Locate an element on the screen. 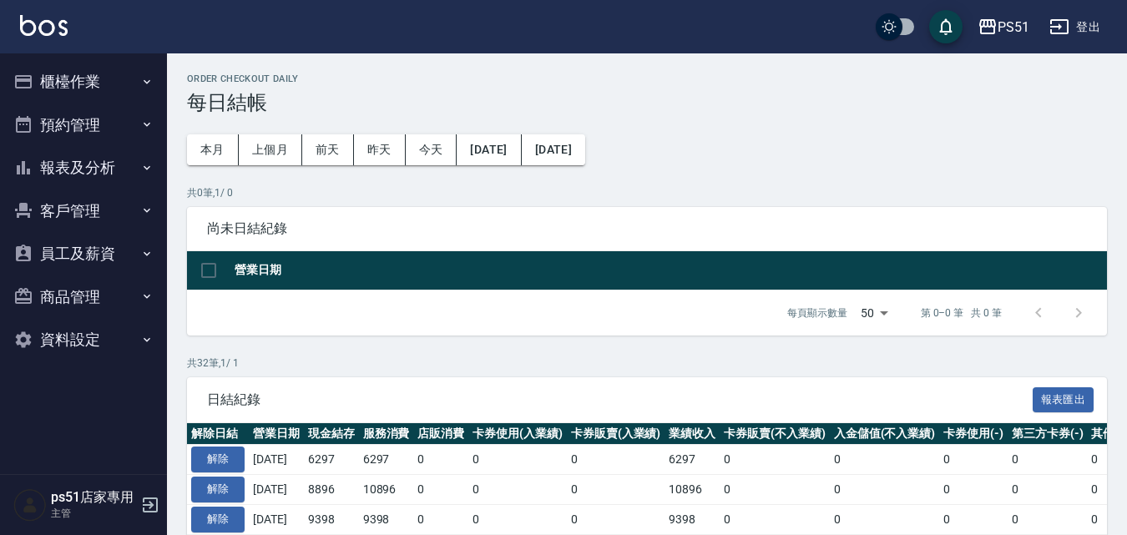 The width and height of the screenshot is (1127, 535). button: save is located at coordinates (946, 27).